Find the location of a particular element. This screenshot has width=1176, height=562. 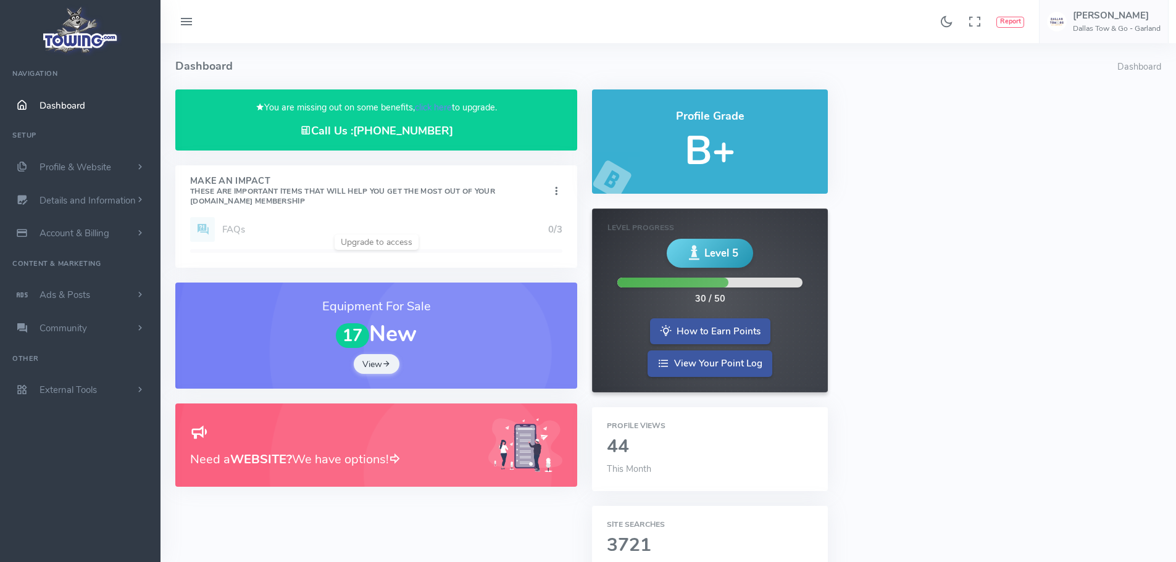

h6: Profile Views is located at coordinates (709, 426).